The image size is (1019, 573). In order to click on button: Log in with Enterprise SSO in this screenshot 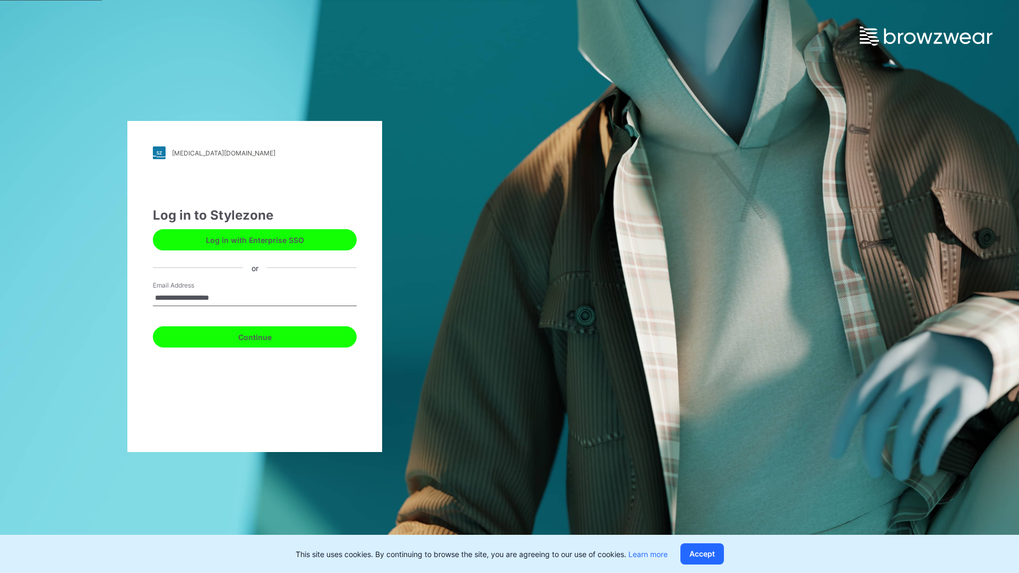, I will do `click(255, 240)`.